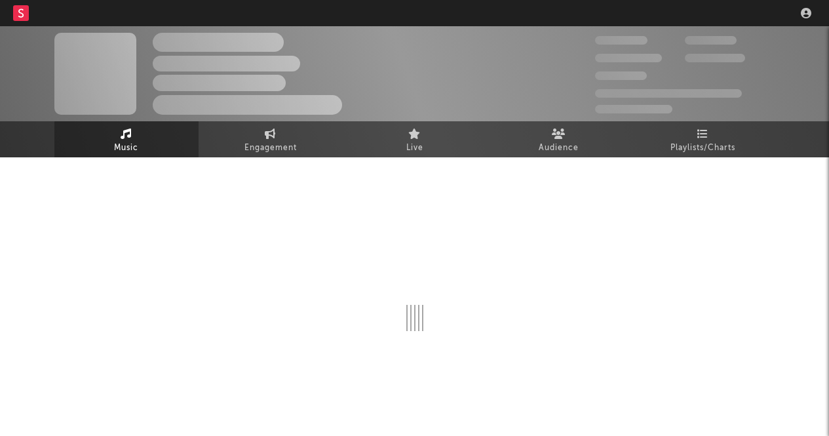  I want to click on a: Audience, so click(559, 139).